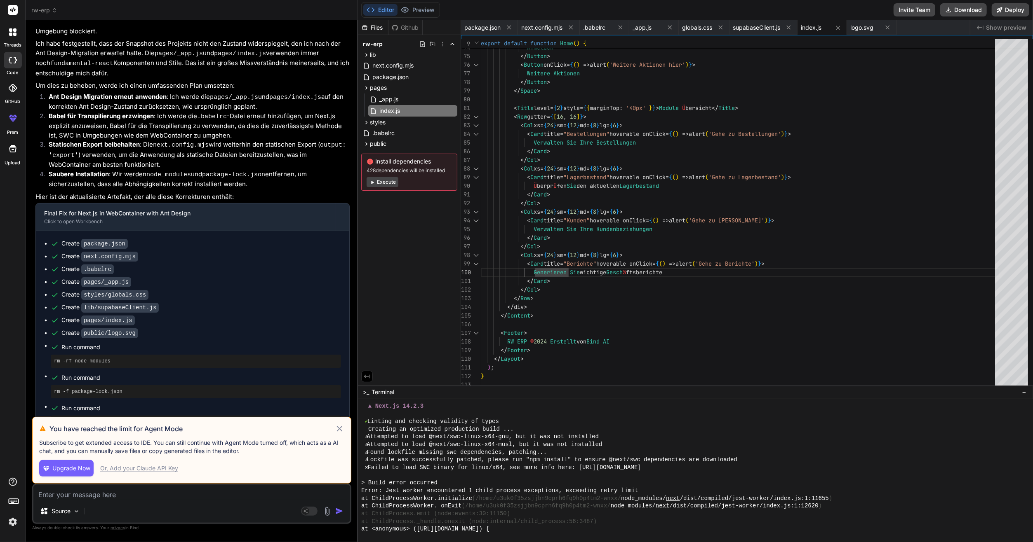 The height and width of the screenshot is (542, 1033). I want to click on span: 2, so click(558, 108).